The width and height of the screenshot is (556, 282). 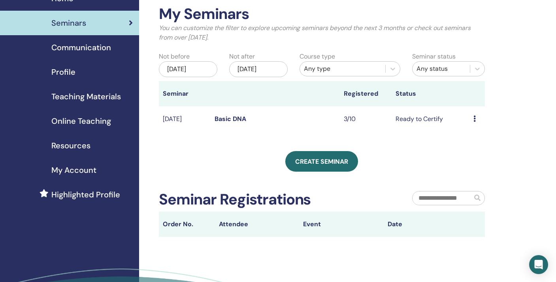 I want to click on span: Teaching Materials, so click(x=86, y=96).